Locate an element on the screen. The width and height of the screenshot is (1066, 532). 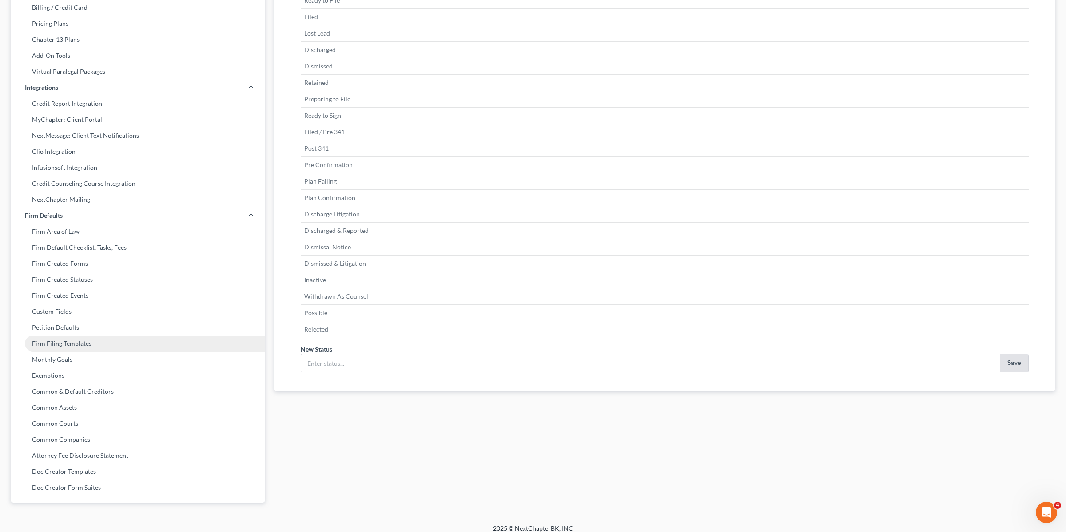
span: New Status is located at coordinates (316, 349).